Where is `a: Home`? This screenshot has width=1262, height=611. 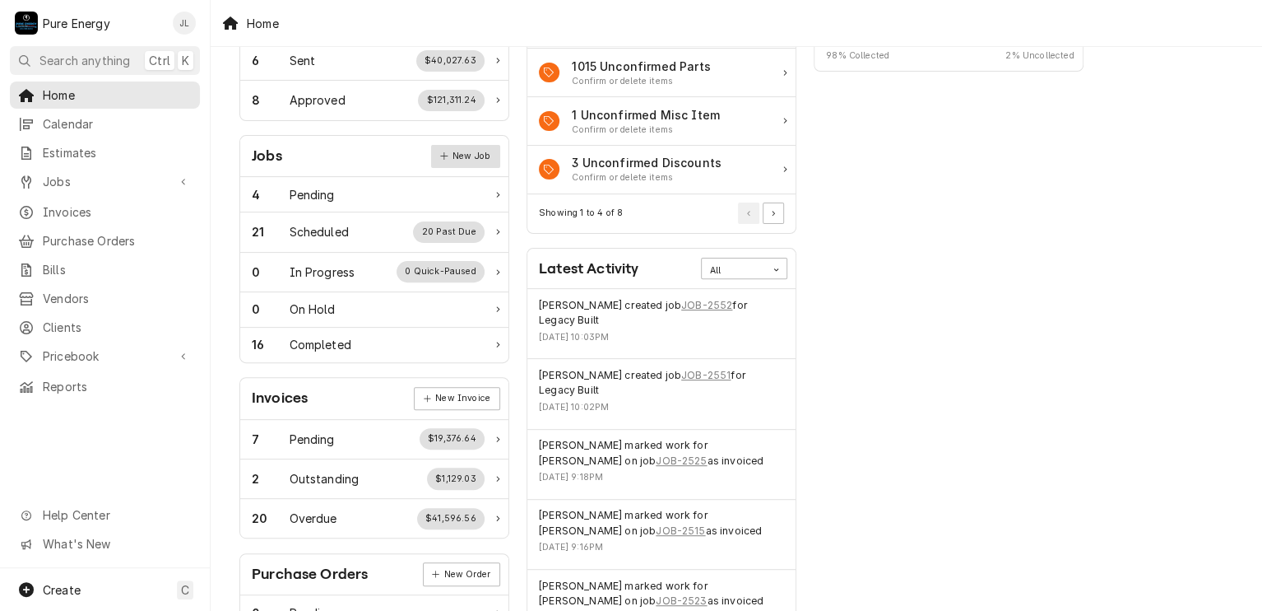 a: Home is located at coordinates (104, 95).